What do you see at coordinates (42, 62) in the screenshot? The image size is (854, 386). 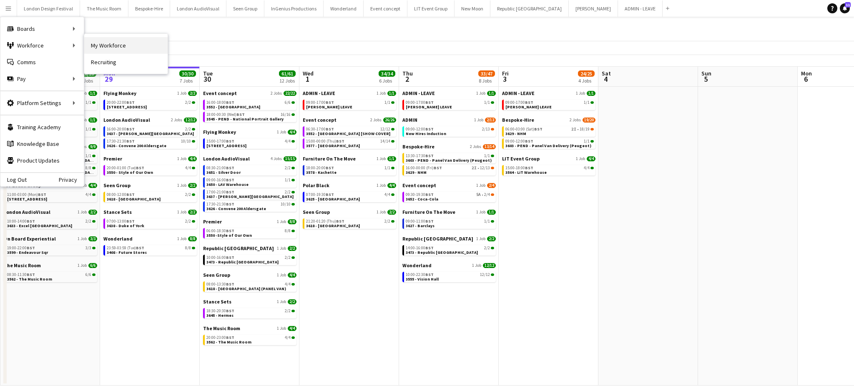 I see `a: Comms` at bounding box center [42, 62].